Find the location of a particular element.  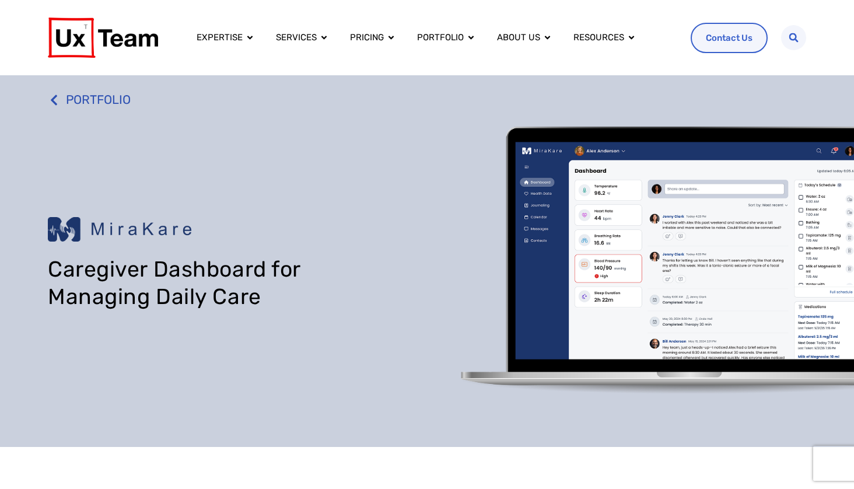

span: Resources is located at coordinates (598, 37).